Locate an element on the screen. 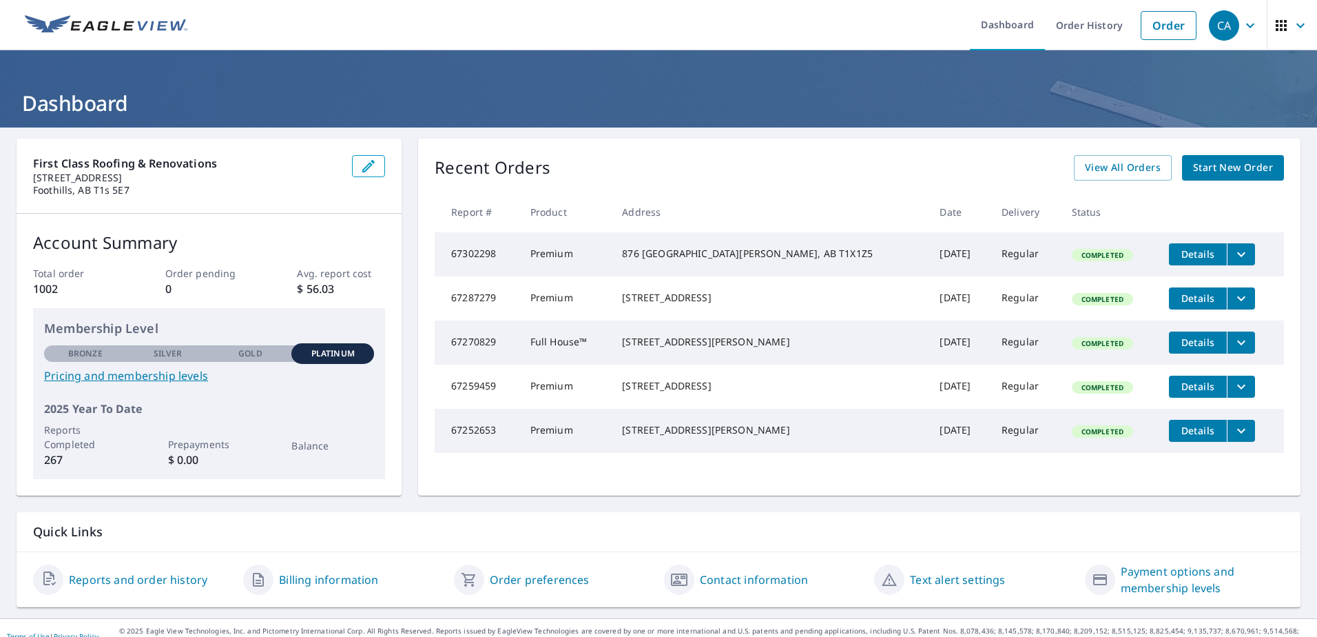 This screenshot has height=637, width=1317. th: Report # is located at coordinates (477, 211).